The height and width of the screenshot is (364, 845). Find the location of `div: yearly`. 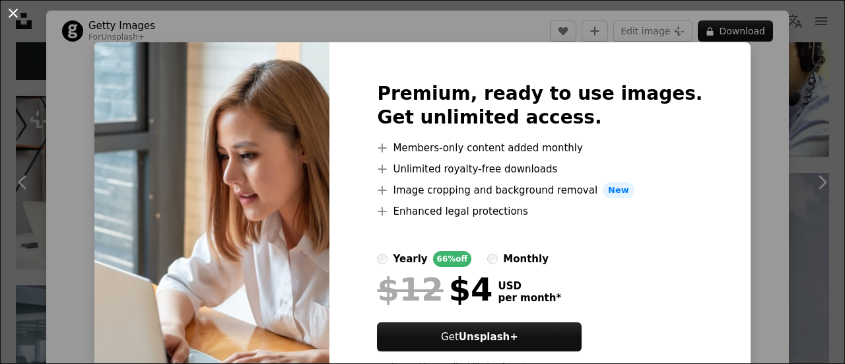

div: yearly is located at coordinates (410, 259).